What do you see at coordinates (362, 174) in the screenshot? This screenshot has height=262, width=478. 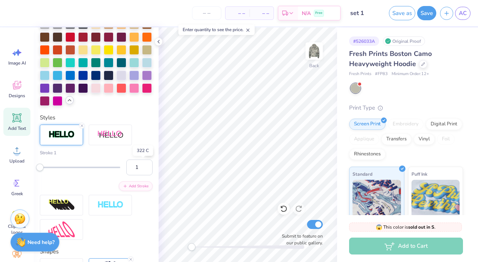 I see `span: Standard` at bounding box center [362, 174].